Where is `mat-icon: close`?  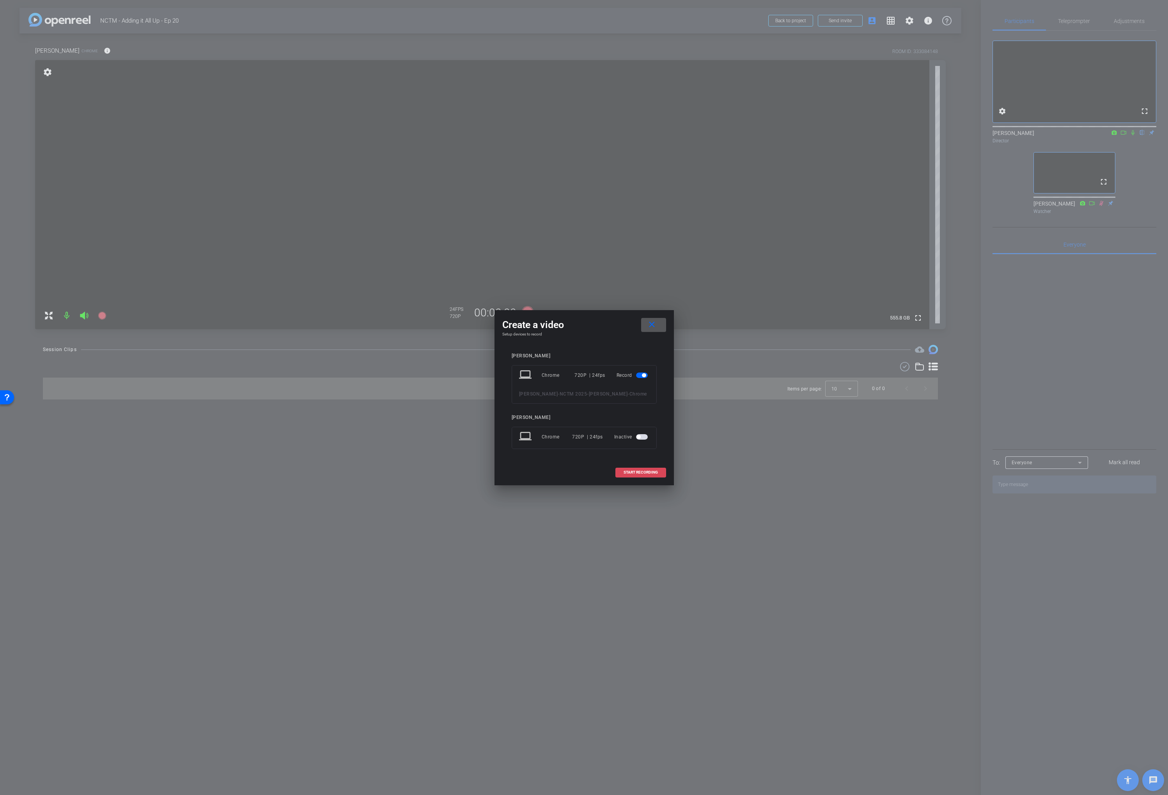 mat-icon: close is located at coordinates (651, 324).